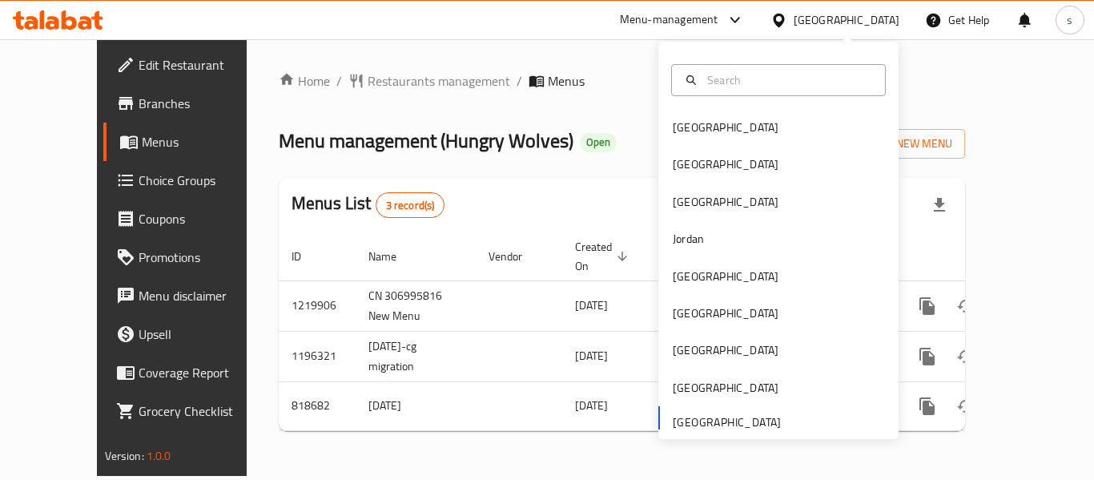 The image size is (1094, 480). Describe the element at coordinates (604, 256) in the screenshot. I see `span: Created On` at that location.